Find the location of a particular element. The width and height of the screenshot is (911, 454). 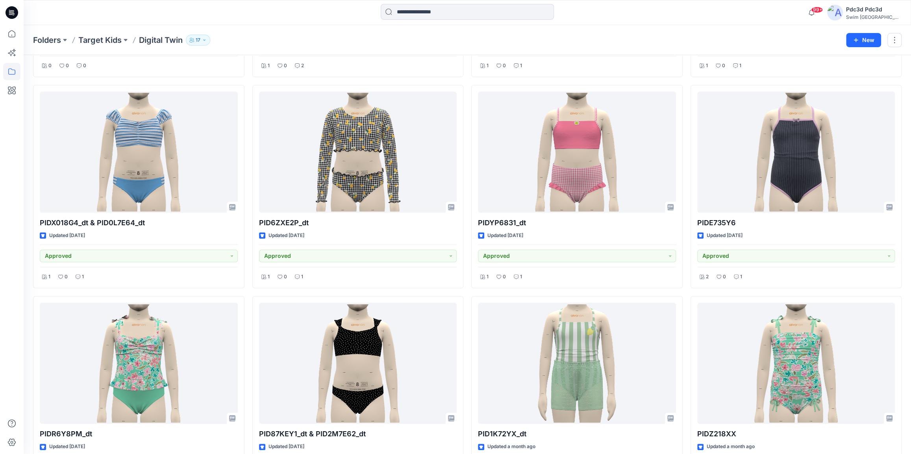

a: PID87KEY1_dt & PID2M7E62_dt is located at coordinates (358, 364).